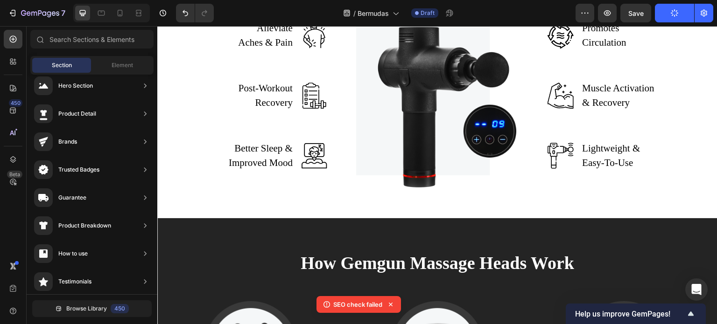  Describe the element at coordinates (428, 13) in the screenshot. I see `span: Draft` at that location.